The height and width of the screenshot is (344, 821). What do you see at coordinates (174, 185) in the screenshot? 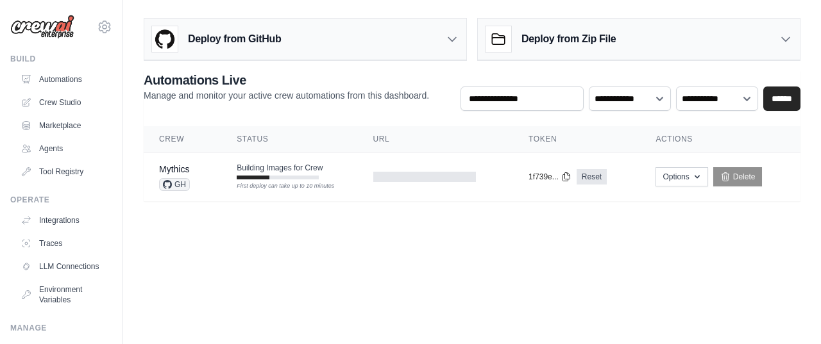
I see `span: GH` at bounding box center [174, 185].